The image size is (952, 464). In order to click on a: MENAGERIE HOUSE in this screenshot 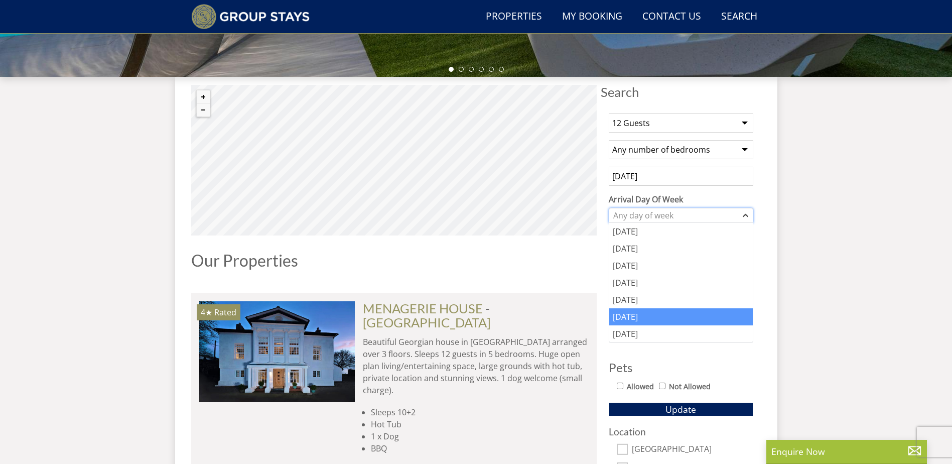, I will do `click(422, 308)`.